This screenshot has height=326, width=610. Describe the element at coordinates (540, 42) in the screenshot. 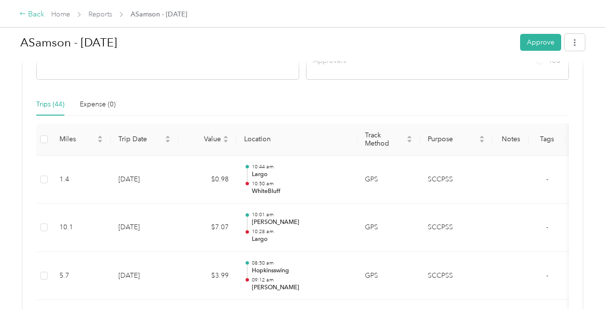

I see `button: Approve` at that location.